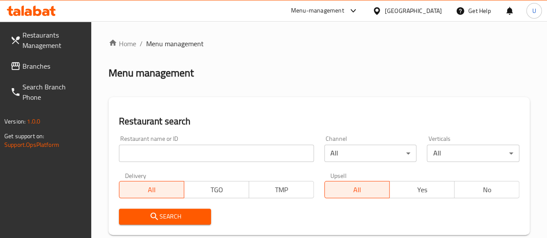 The image size is (547, 238). I want to click on label: Delivery, so click(136, 176).